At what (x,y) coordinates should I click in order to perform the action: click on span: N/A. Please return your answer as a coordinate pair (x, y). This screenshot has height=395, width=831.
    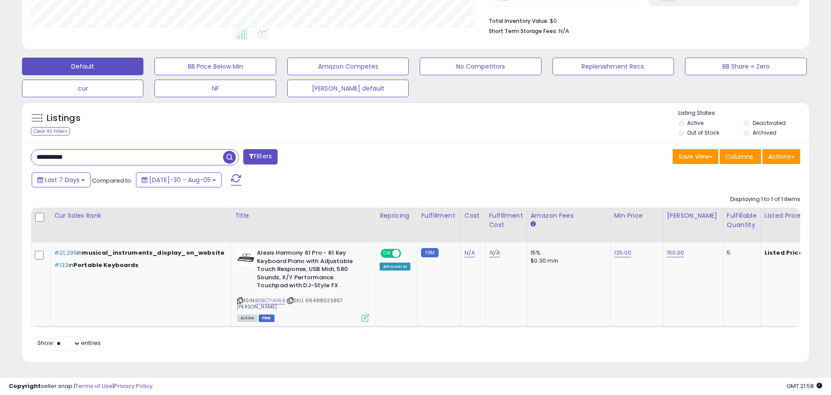
    Looking at the image, I should click on (564, 31).